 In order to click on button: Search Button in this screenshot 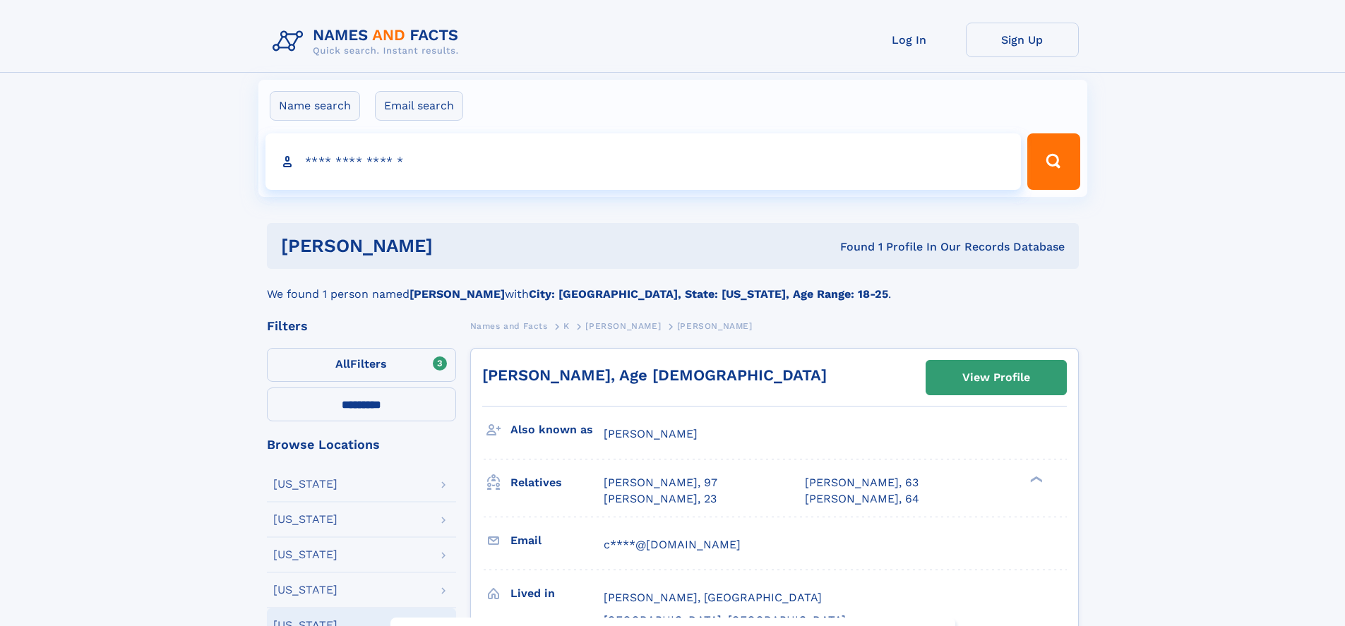, I will do `click(1053, 162)`.